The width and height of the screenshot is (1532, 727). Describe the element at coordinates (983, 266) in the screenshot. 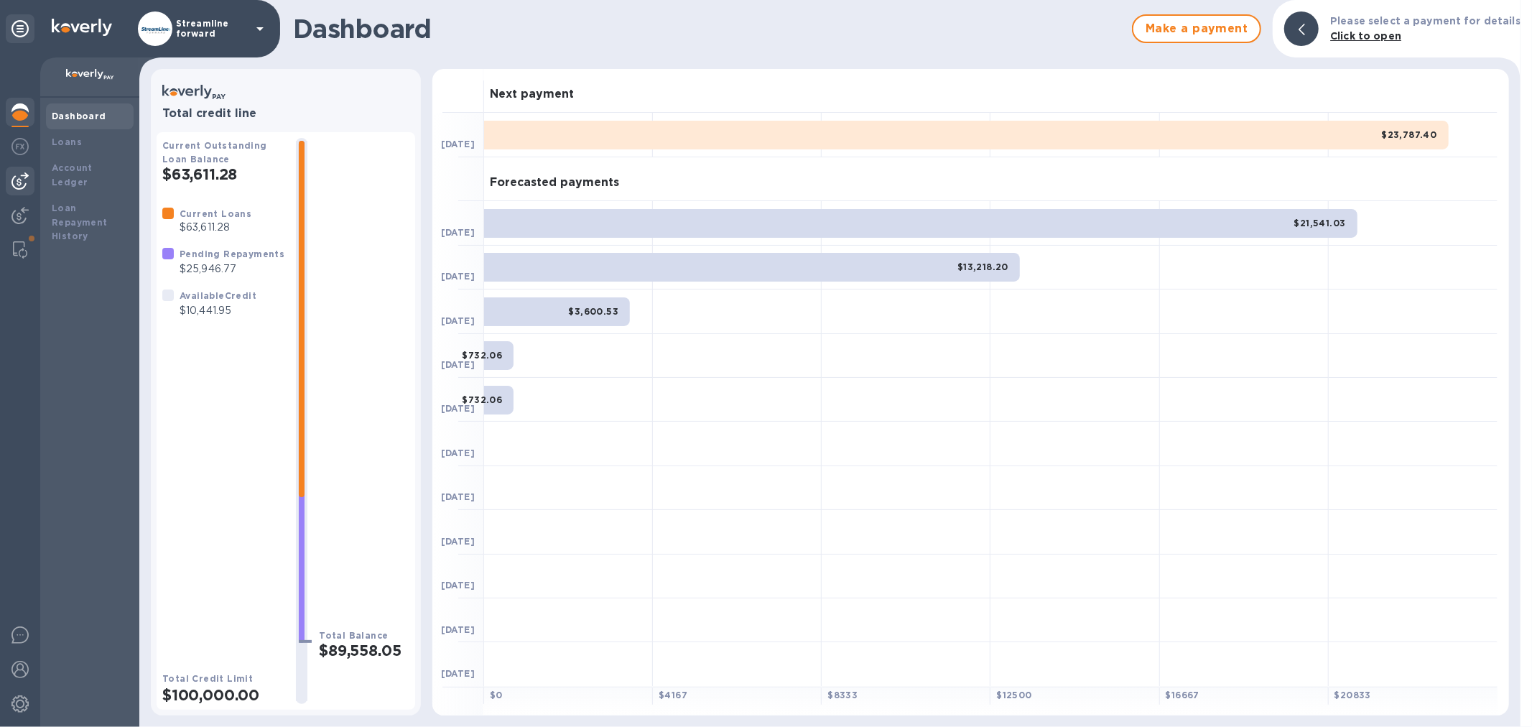

I see `b: $13,218.20` at that location.